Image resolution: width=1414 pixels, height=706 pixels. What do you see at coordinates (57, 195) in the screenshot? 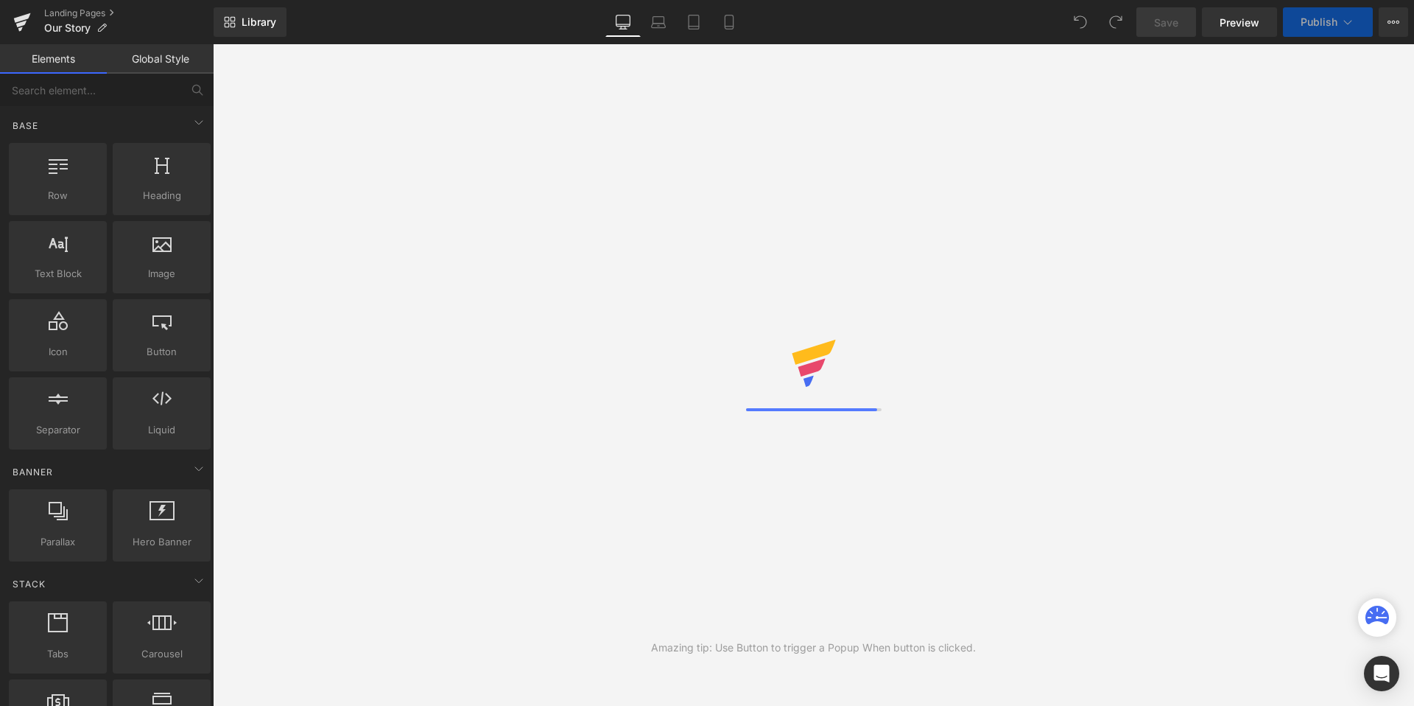
I see `span: Row` at bounding box center [57, 195].